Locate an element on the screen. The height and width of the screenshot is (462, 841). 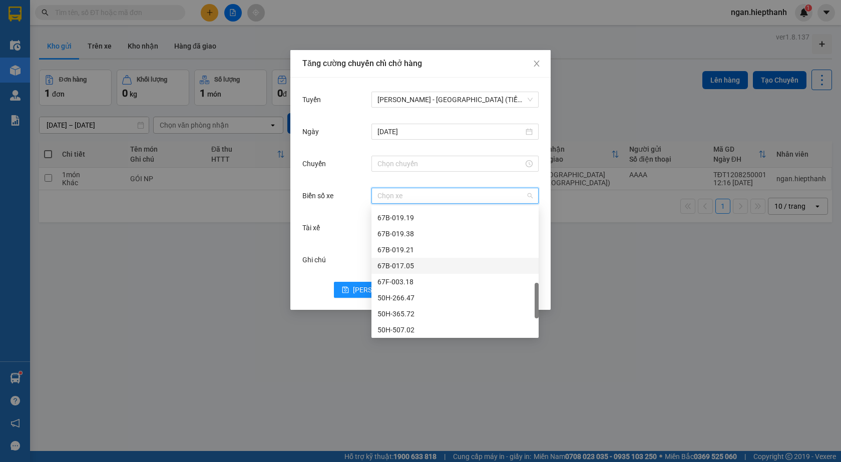
span: save is located at coordinates (345, 290).